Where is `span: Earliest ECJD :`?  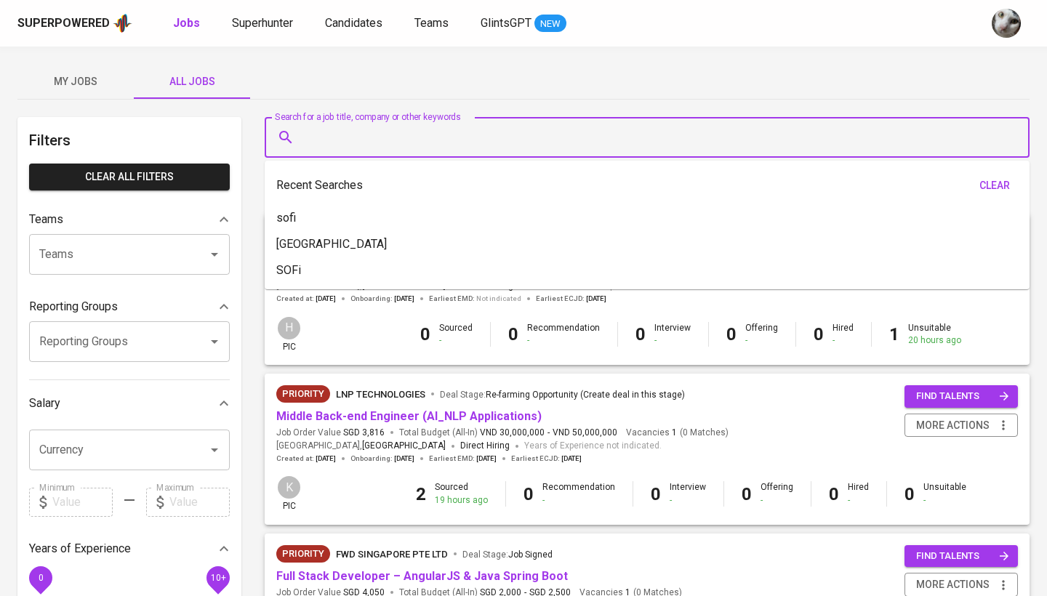 span: Earliest ECJD : is located at coordinates (546, 459).